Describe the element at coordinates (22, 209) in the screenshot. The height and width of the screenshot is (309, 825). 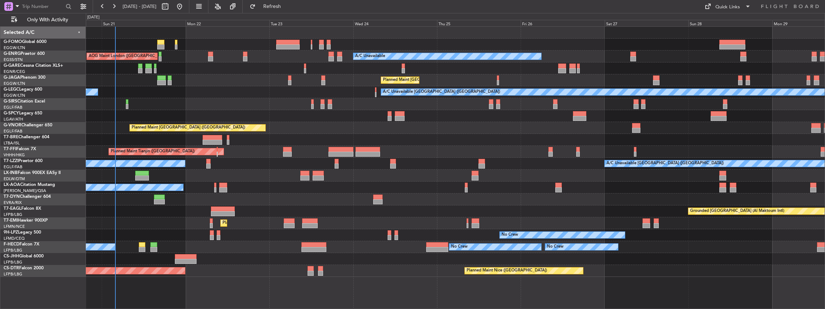
I see `a: T7-EAGLFalcon 8X` at that location.